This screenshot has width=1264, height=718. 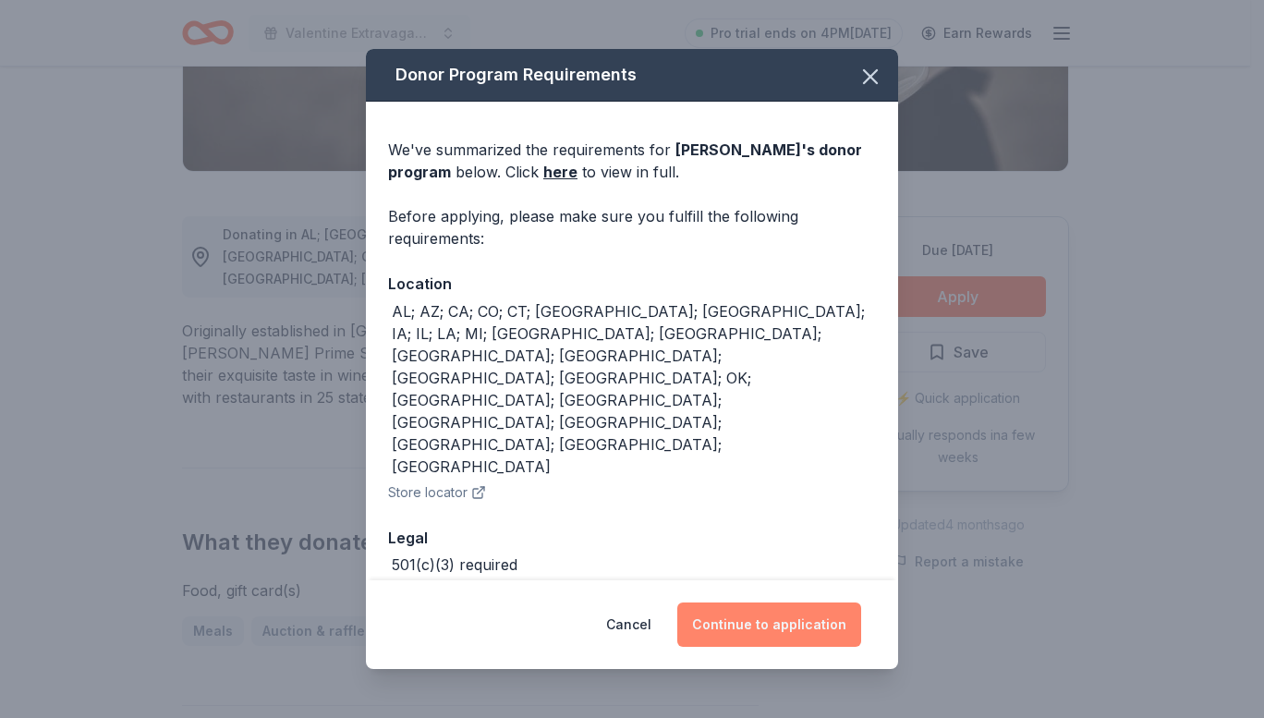 What do you see at coordinates (437, 493) in the screenshot?
I see `button: Store locator` at bounding box center [437, 493].